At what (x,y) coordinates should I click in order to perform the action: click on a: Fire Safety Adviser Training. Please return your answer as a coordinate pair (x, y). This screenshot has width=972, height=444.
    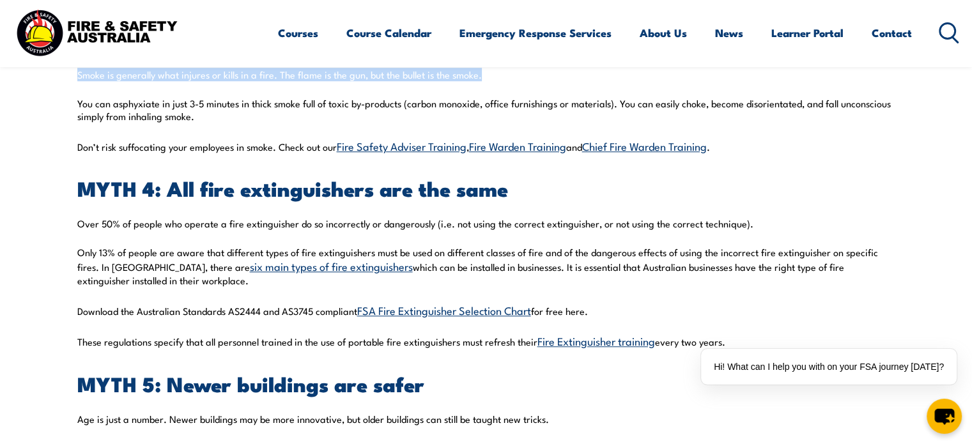
    Looking at the image, I should click on (401, 146).